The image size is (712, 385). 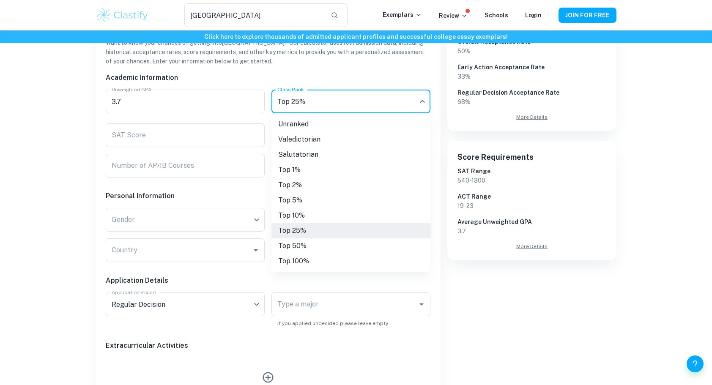 What do you see at coordinates (351, 155) in the screenshot?
I see `li: Salutatorian` at bounding box center [351, 155].